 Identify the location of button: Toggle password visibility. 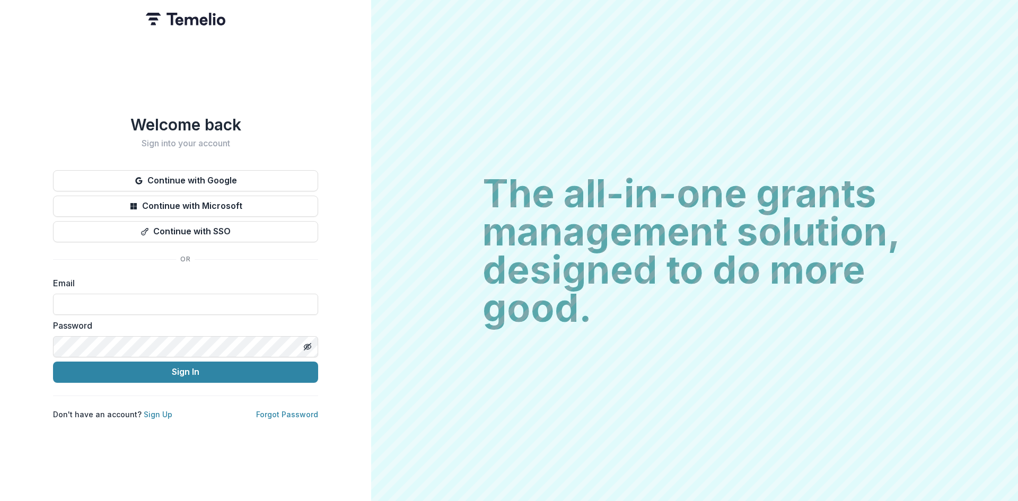
(308, 347).